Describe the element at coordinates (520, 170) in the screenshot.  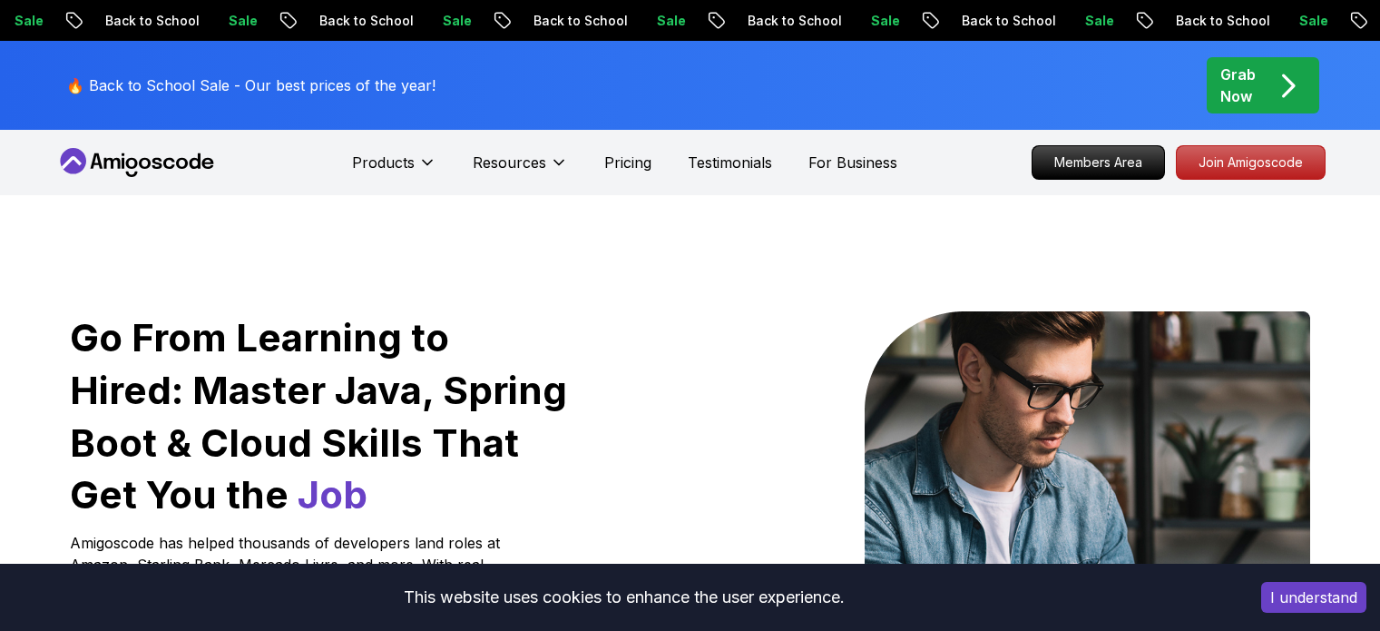
I see `button: Resources` at that location.